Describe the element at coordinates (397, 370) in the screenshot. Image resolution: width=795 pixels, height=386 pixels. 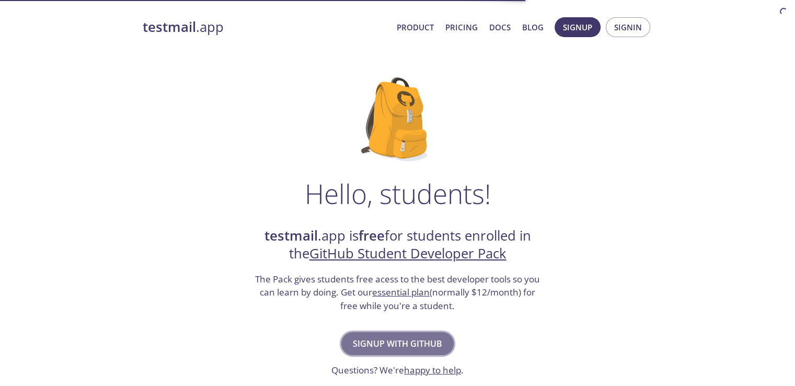
I see `h3: Questions? We're .` at that location.